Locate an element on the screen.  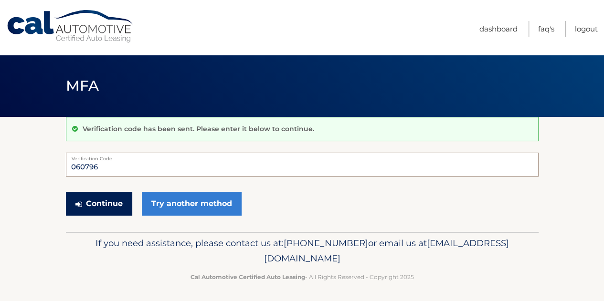
p: Verification code has been sent. Please enter it below to continue. is located at coordinates (198, 129).